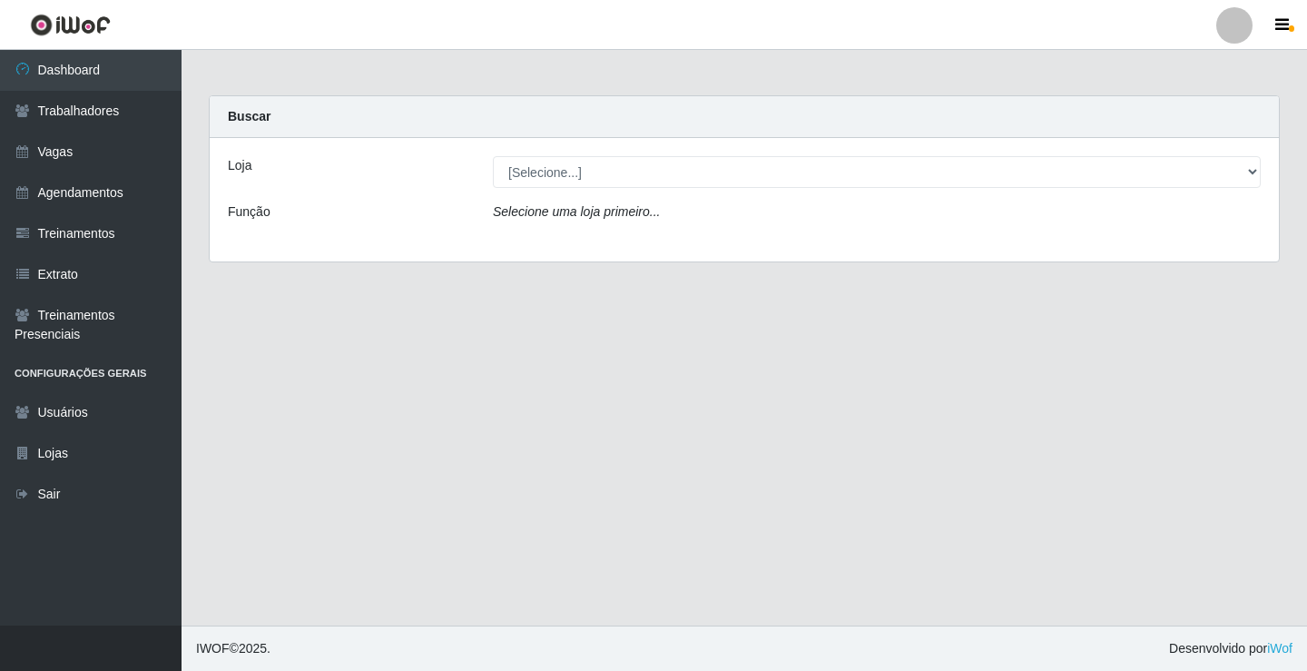  I want to click on span: IWOF, so click(212, 648).